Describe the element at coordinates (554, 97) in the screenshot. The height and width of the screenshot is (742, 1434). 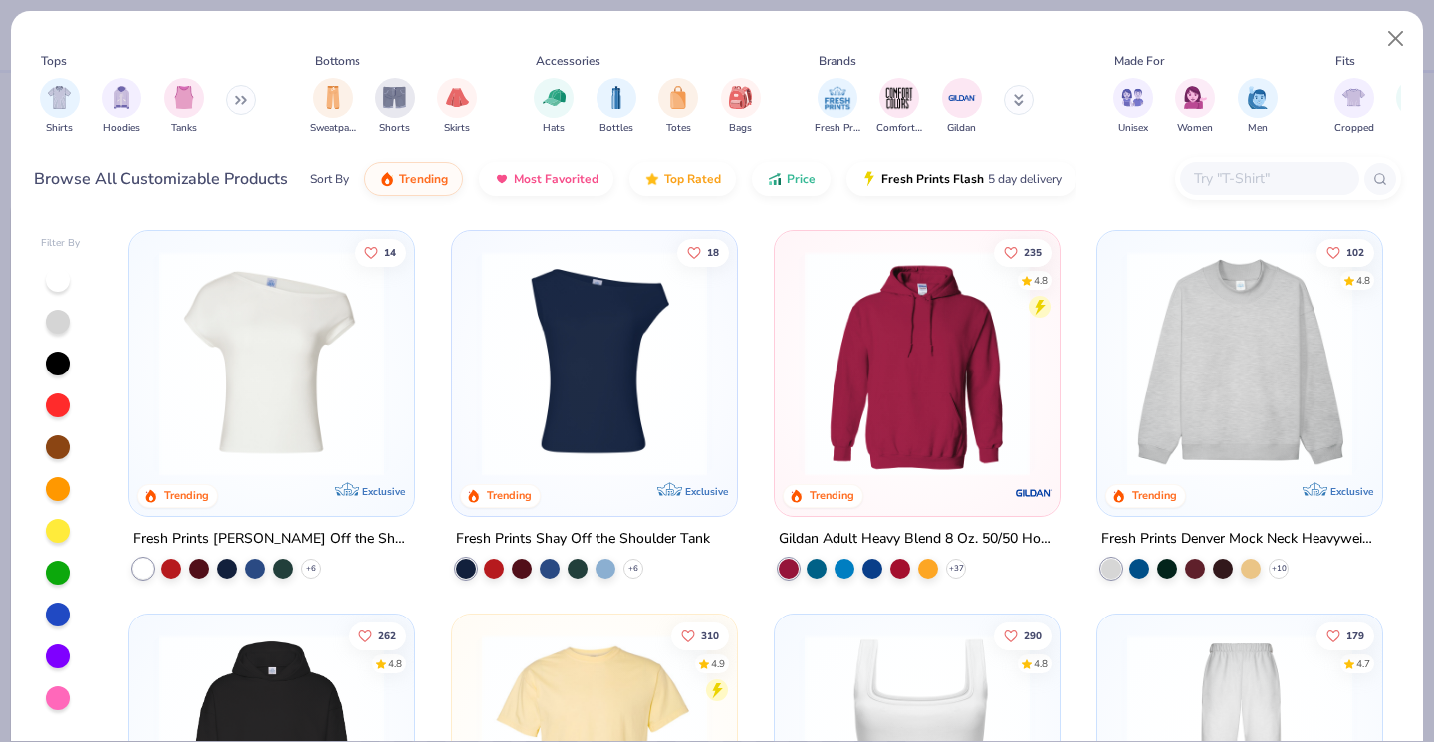
I see `img: Hats Image` at that location.